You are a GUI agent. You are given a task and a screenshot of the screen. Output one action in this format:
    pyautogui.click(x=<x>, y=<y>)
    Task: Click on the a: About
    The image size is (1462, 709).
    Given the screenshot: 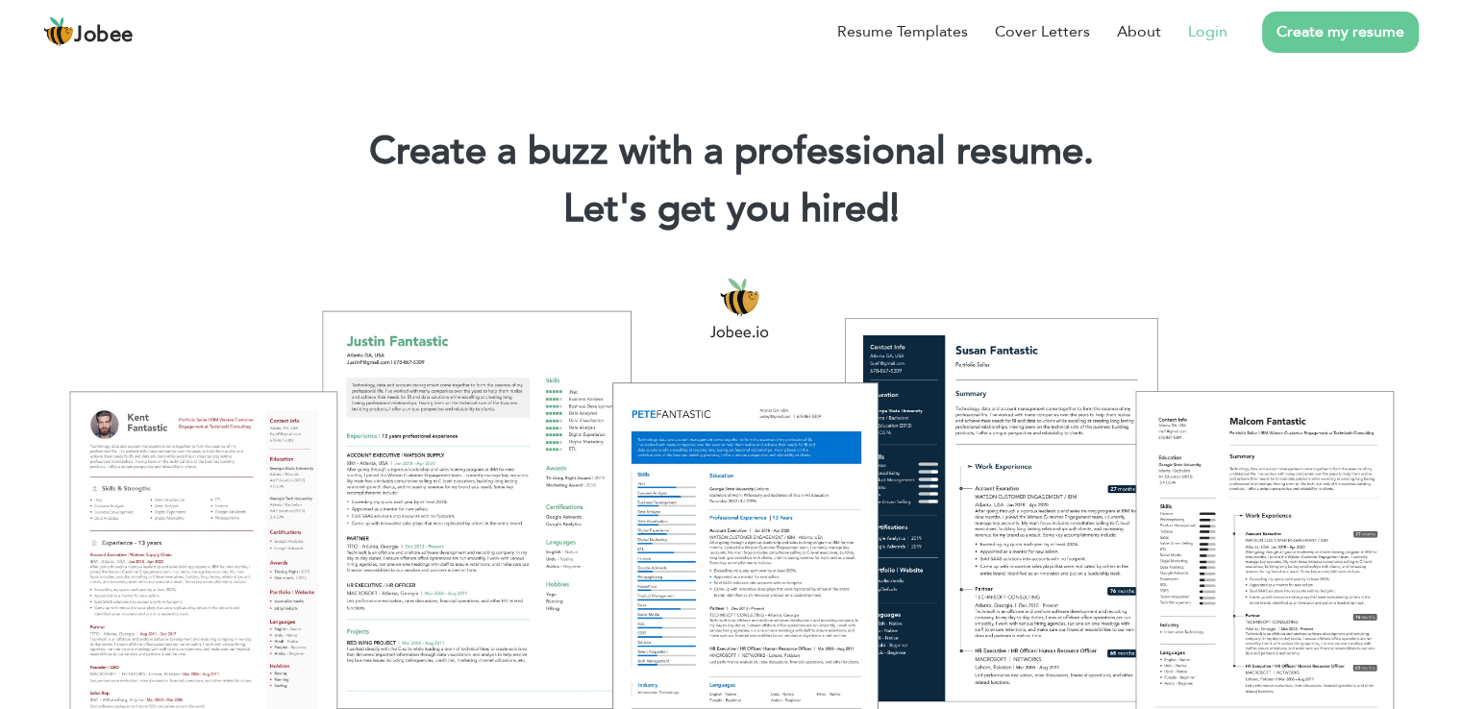 What is the action you would take?
    pyautogui.click(x=1139, y=32)
    